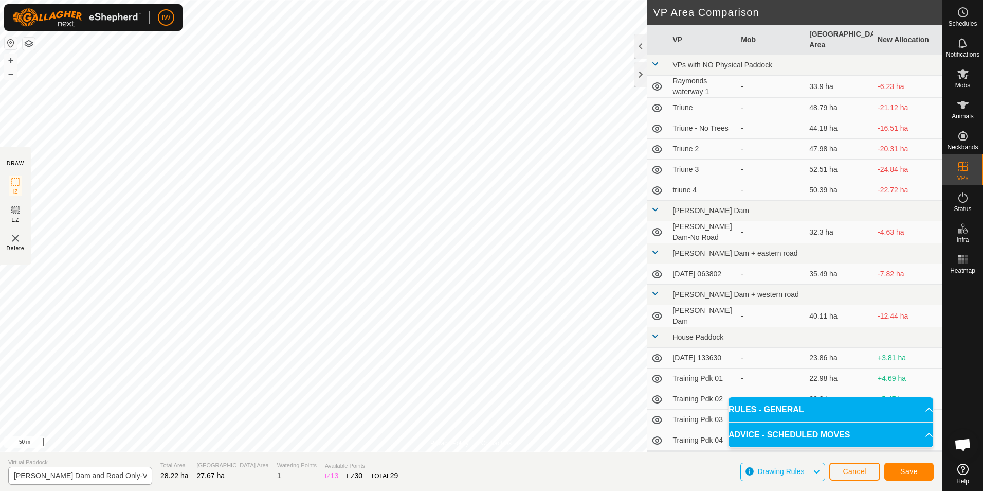 The height and width of the screenshot is (491, 983). Describe the element at coordinates (839, 108) in the screenshot. I see `td: 48.79 ha` at that location.